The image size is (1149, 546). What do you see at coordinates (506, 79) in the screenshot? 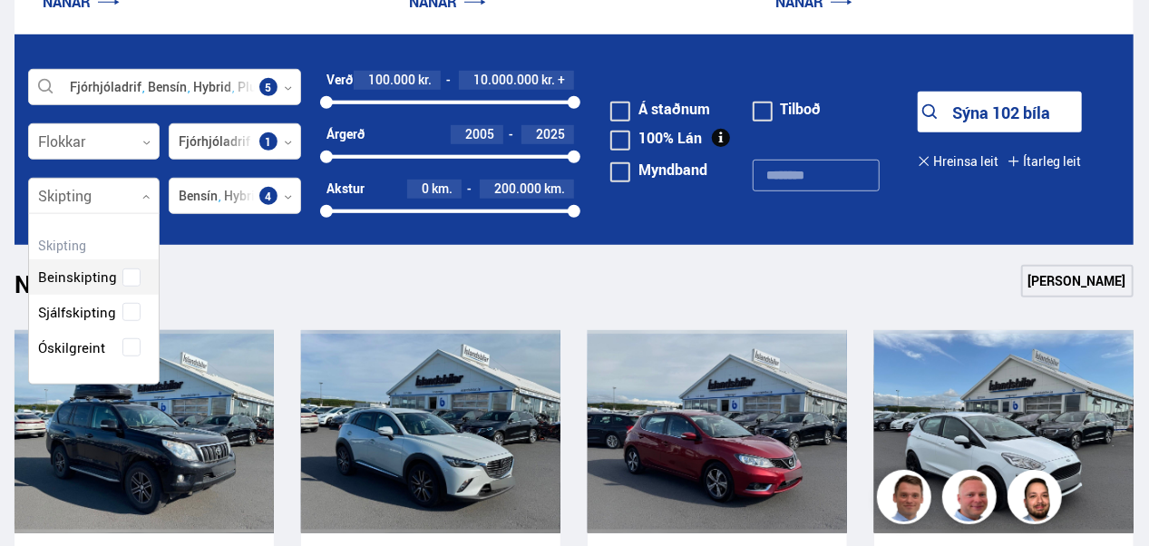
I see `span: 10.000.000` at bounding box center [506, 79].